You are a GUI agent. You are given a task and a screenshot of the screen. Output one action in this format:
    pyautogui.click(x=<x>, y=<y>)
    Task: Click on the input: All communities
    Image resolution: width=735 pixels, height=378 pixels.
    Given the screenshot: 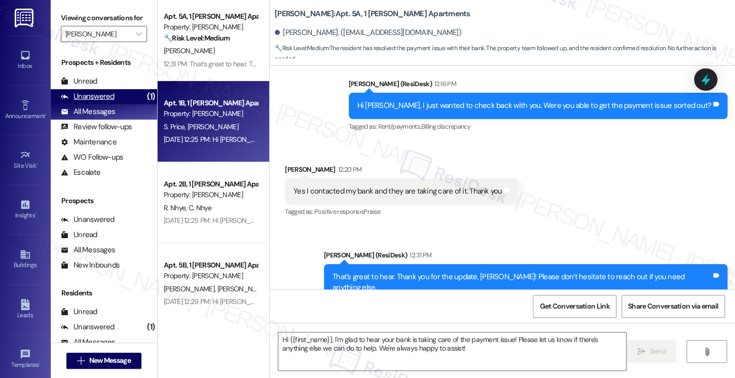 What is the action you would take?
    pyautogui.click(x=98, y=34)
    